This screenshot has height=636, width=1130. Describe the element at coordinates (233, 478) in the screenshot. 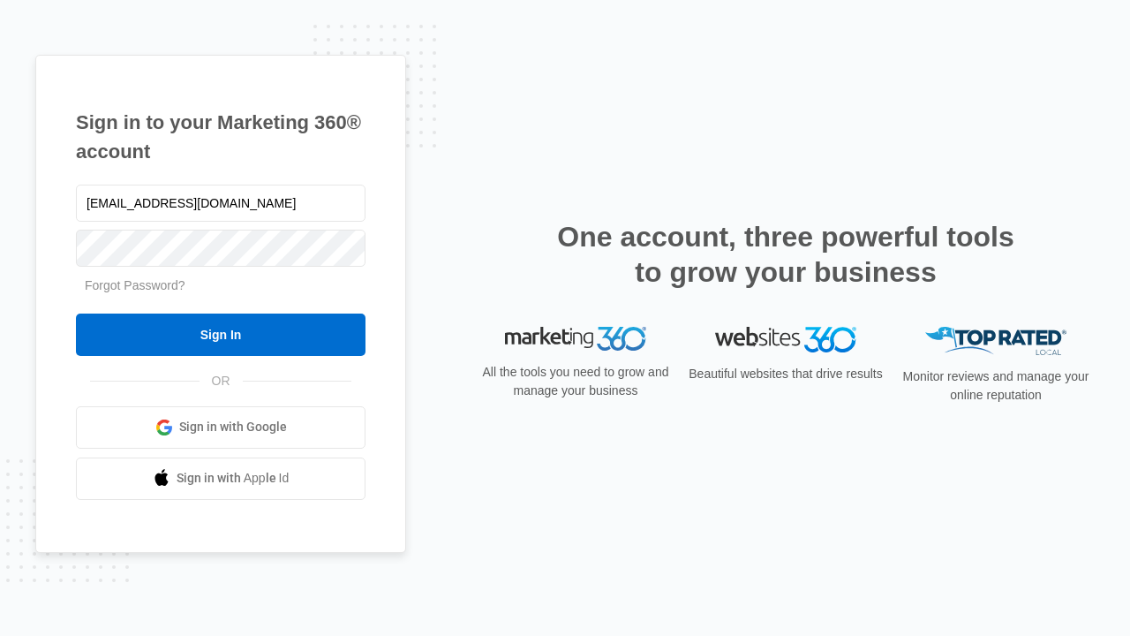

I see `span: Sign in with Apple Id` at that location.